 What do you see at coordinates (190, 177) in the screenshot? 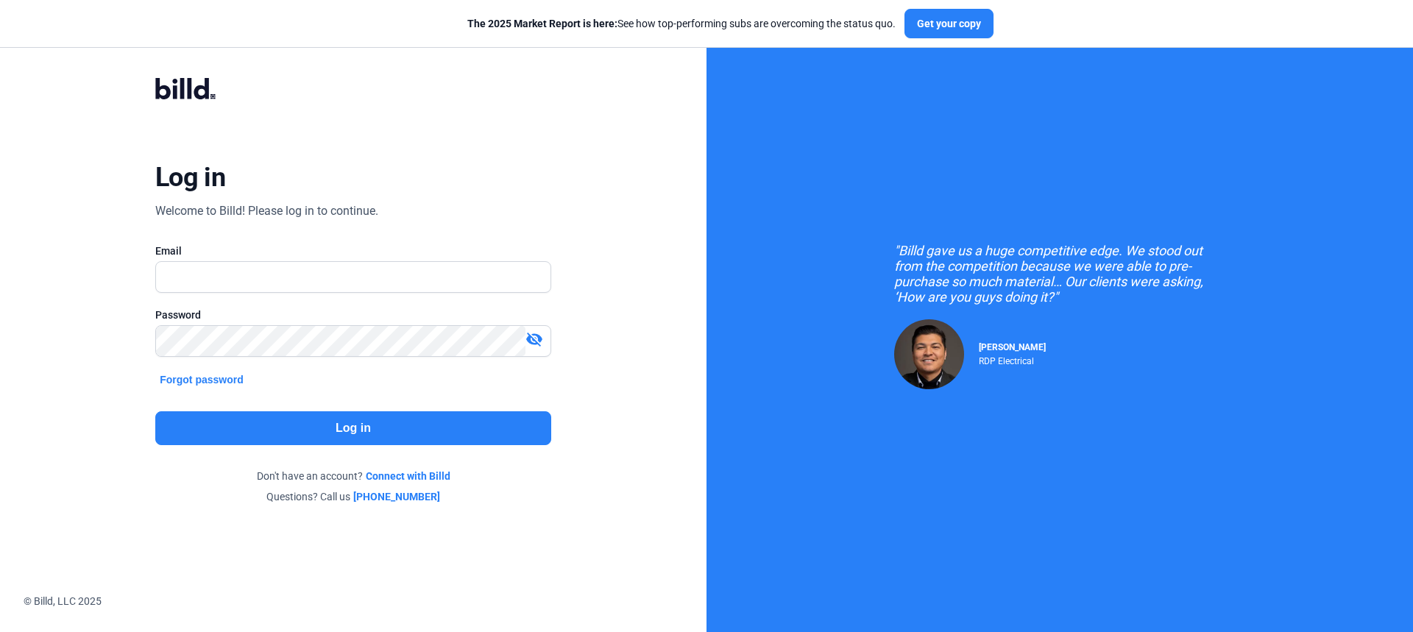
I see `div: Log in` at bounding box center [190, 177].